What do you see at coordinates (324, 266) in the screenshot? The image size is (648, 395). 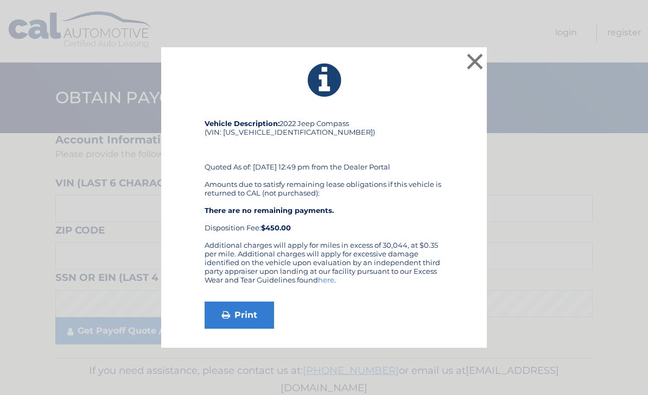 I see `div: Additional charges will apply for miles in excess of 30,044, at $0.35 per mile. Additional charge...` at bounding box center [324, 266].